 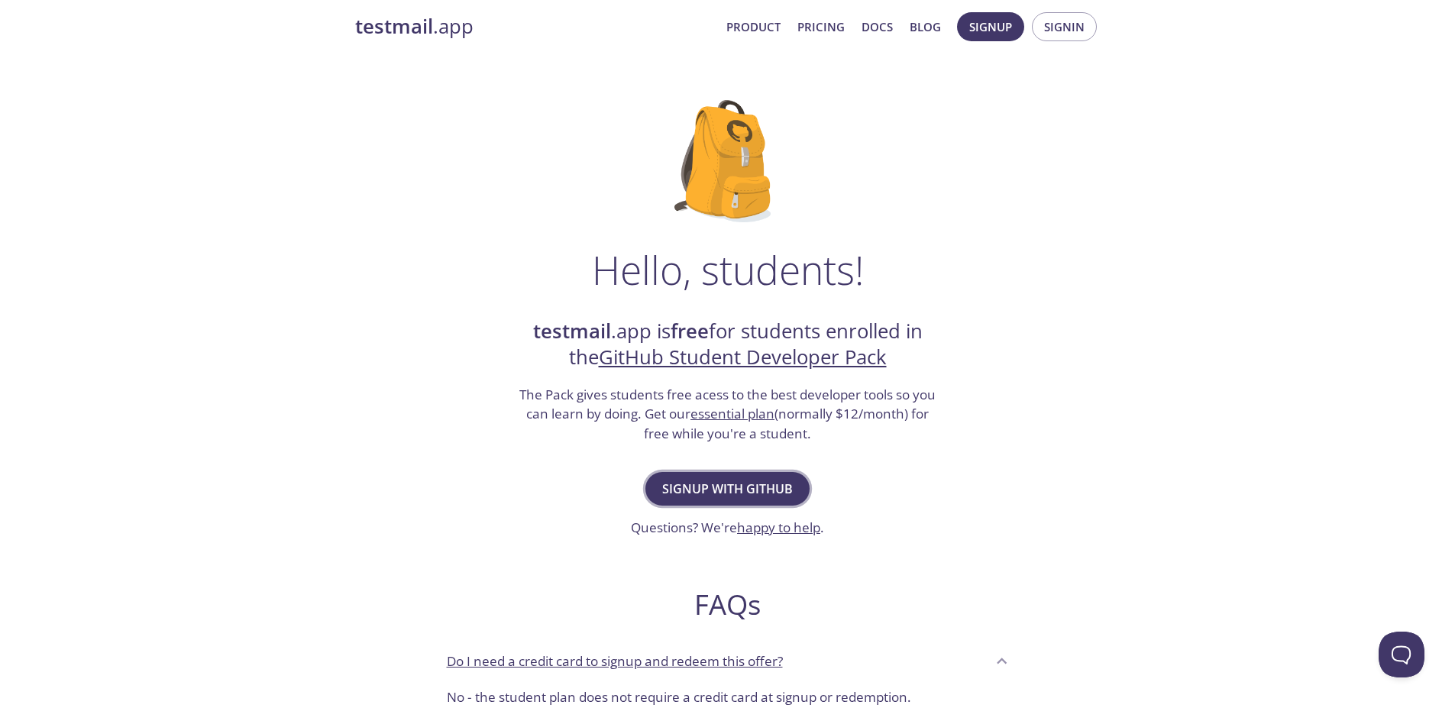 What do you see at coordinates (727, 489) in the screenshot?
I see `span: Signup with GitHub` at bounding box center [727, 489].